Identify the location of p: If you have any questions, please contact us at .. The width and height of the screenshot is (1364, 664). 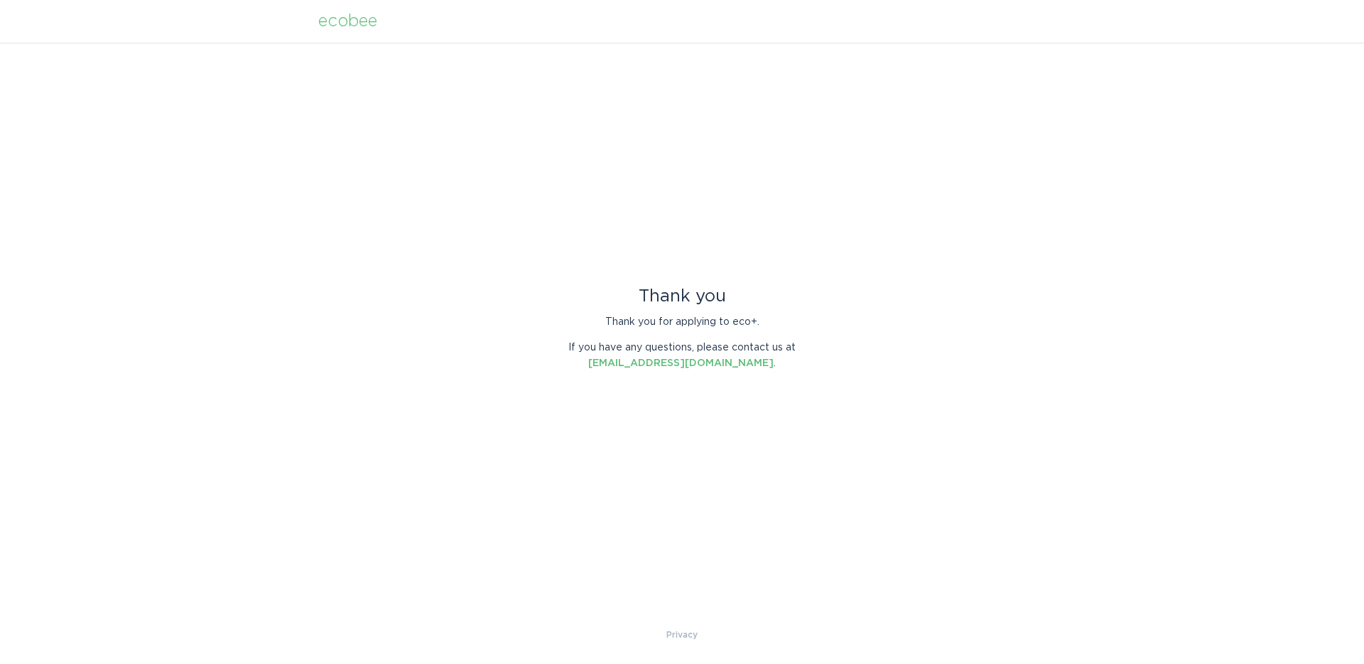
(682, 355).